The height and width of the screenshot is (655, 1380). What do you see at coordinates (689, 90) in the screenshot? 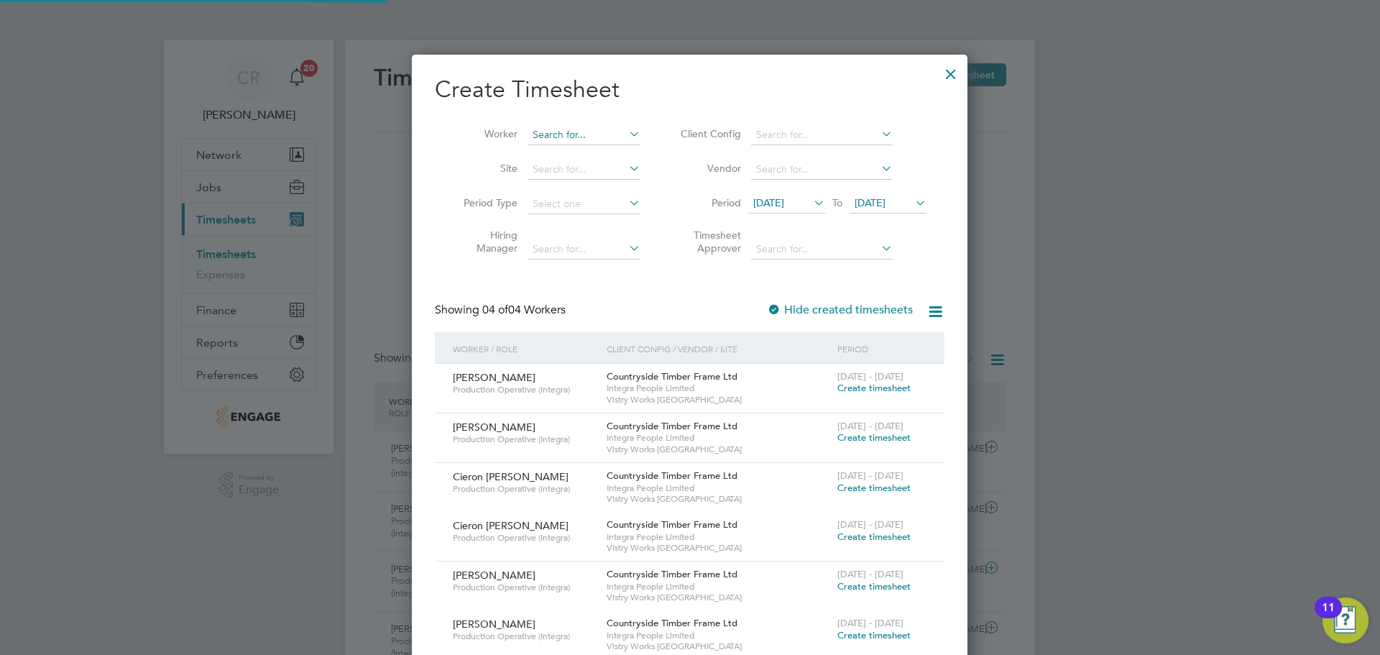
I see `h2: Create Timesheet` at bounding box center [689, 90].